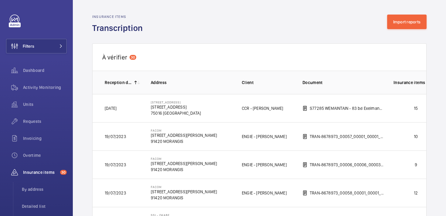 This screenshot has height=216, width=446. Describe the element at coordinates (267, 82) in the screenshot. I see `p: Client` at that location.